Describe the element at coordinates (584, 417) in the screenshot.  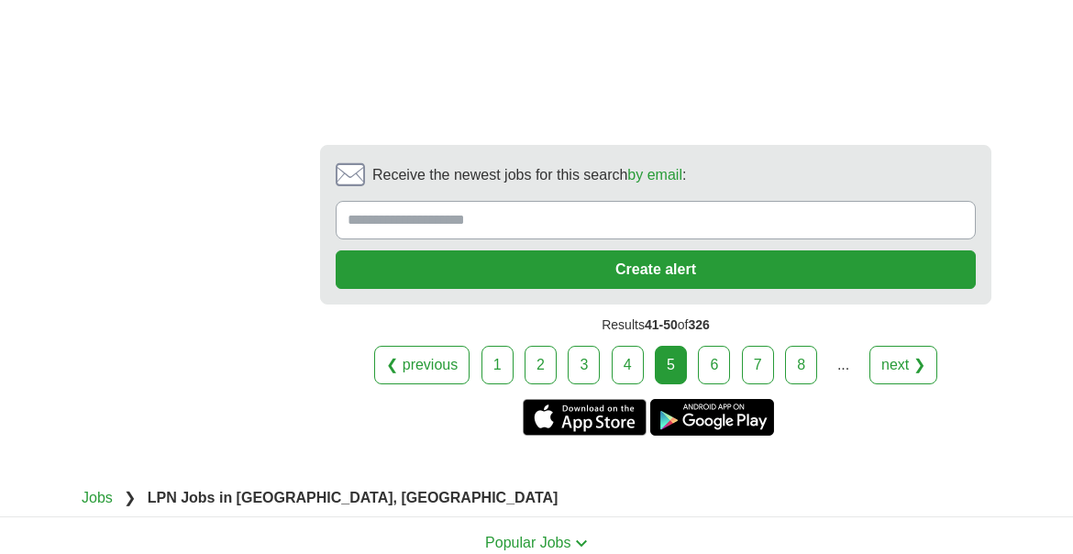
I see `a: Get the iPhone app` at that location.